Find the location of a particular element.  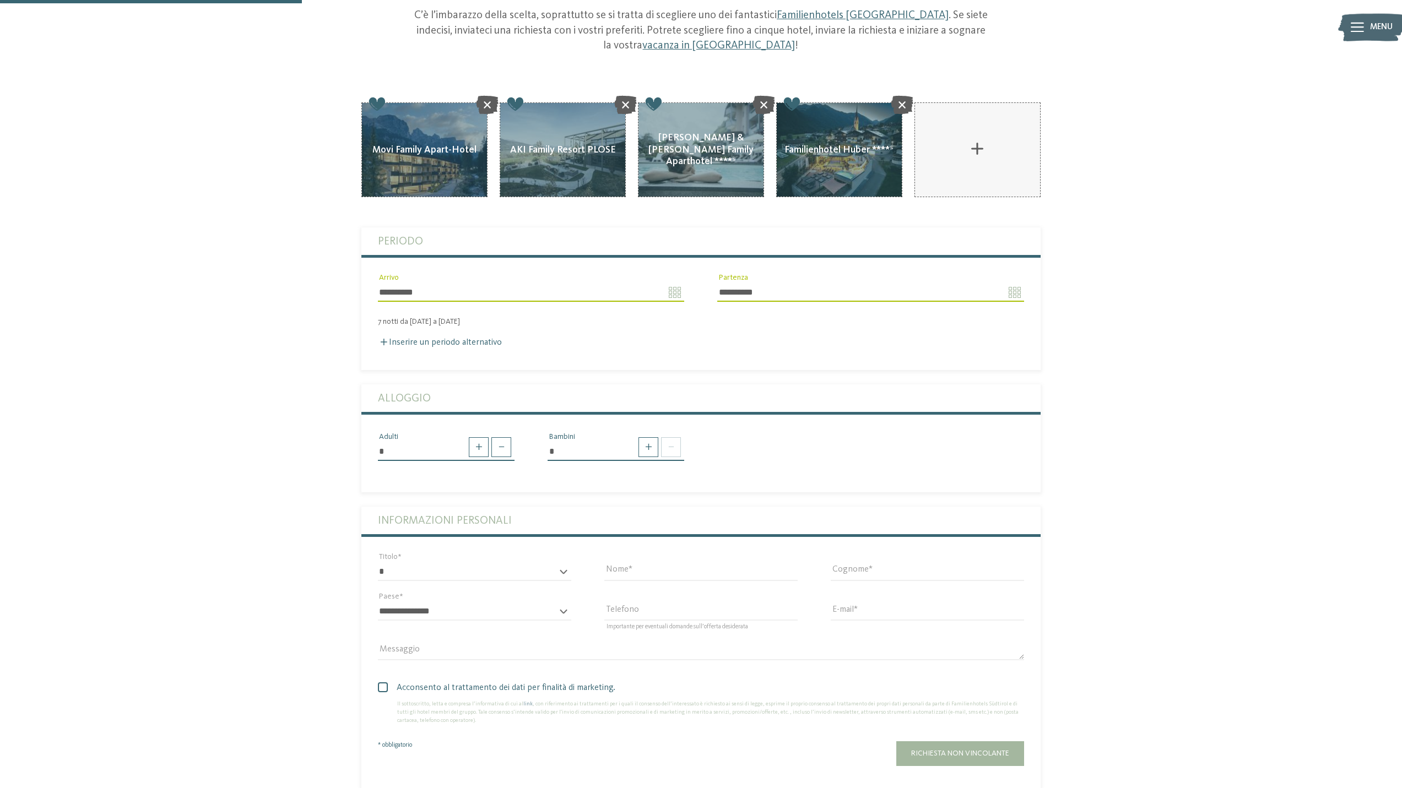

label: Inserire un periodo alternativo is located at coordinates (439, 343).